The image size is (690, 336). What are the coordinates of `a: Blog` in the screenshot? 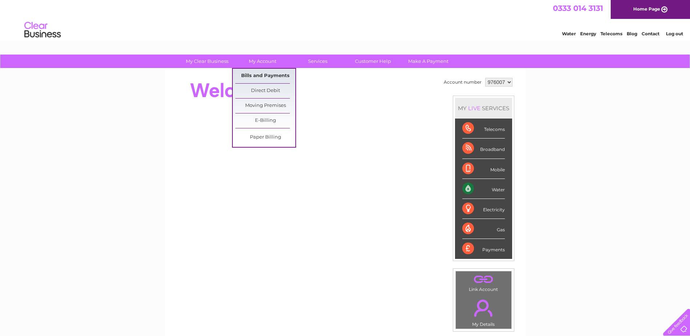 It's located at (632, 33).